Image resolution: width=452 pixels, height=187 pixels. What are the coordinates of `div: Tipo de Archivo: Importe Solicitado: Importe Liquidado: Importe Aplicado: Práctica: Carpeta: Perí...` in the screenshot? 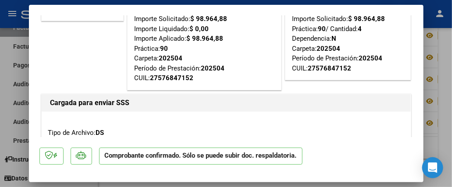 It's located at (204, 44).